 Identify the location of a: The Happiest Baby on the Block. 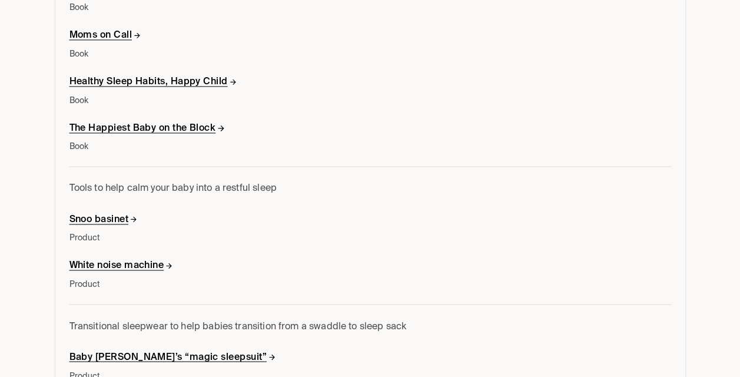
(147, 128).